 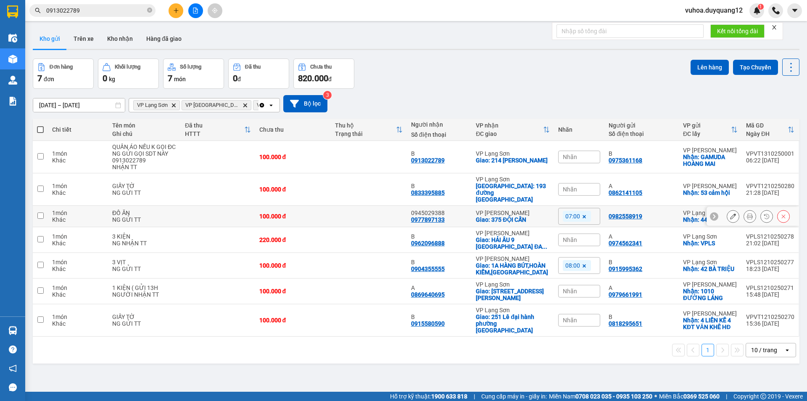 What do you see at coordinates (428, 243) in the screenshot?
I see `div: 0962096888` at bounding box center [428, 243].